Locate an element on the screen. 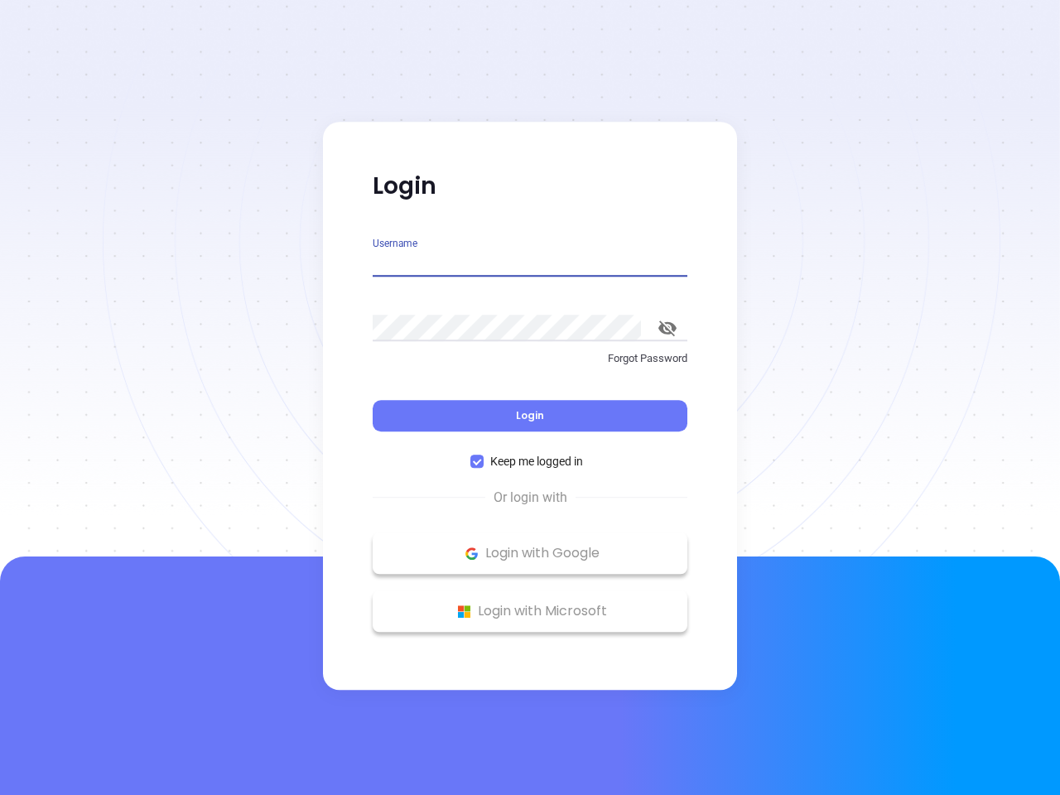  button: Login is located at coordinates (530, 416).